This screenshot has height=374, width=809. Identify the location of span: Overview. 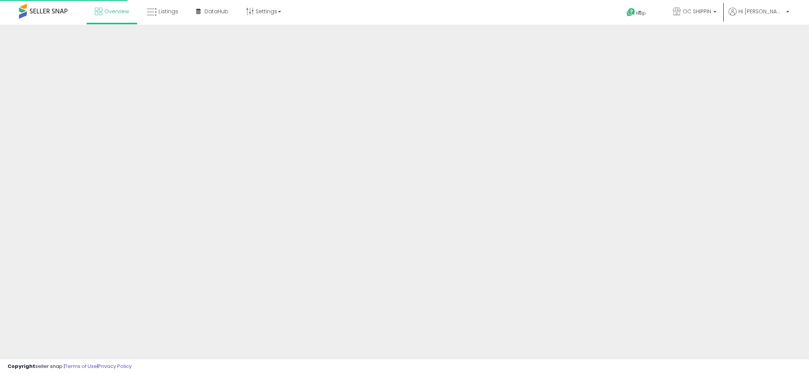
(116, 11).